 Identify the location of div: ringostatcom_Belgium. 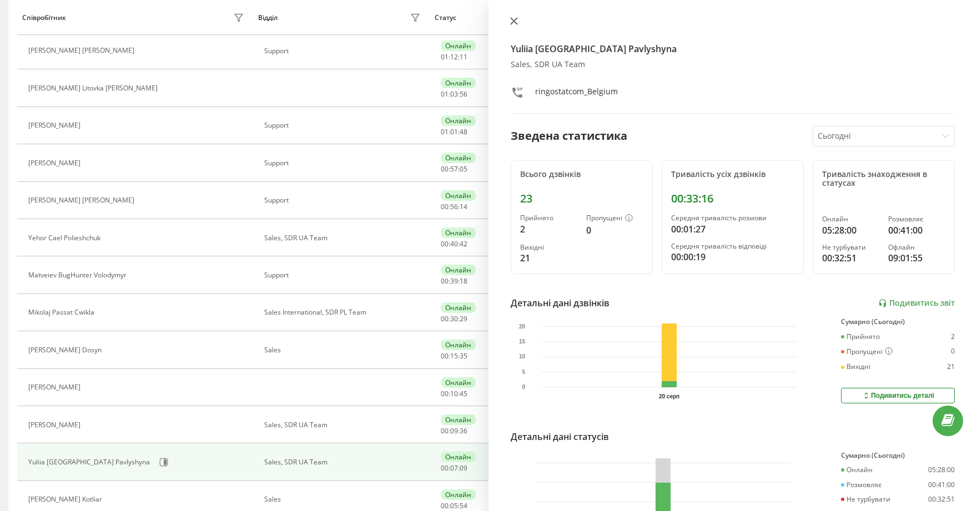
(576, 94).